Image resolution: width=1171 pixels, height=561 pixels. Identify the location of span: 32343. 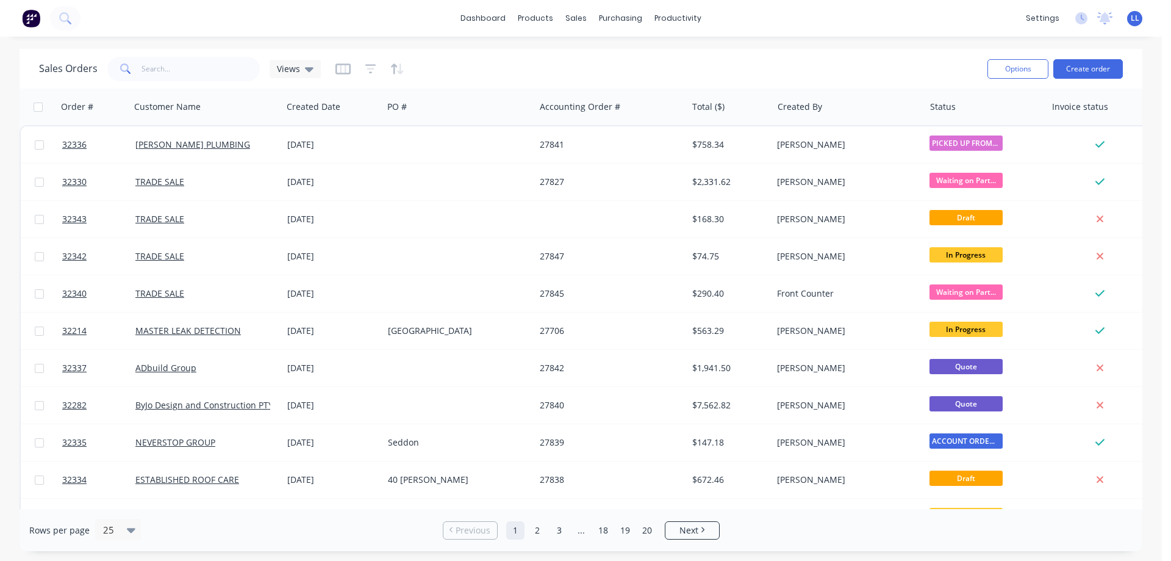
(74, 219).